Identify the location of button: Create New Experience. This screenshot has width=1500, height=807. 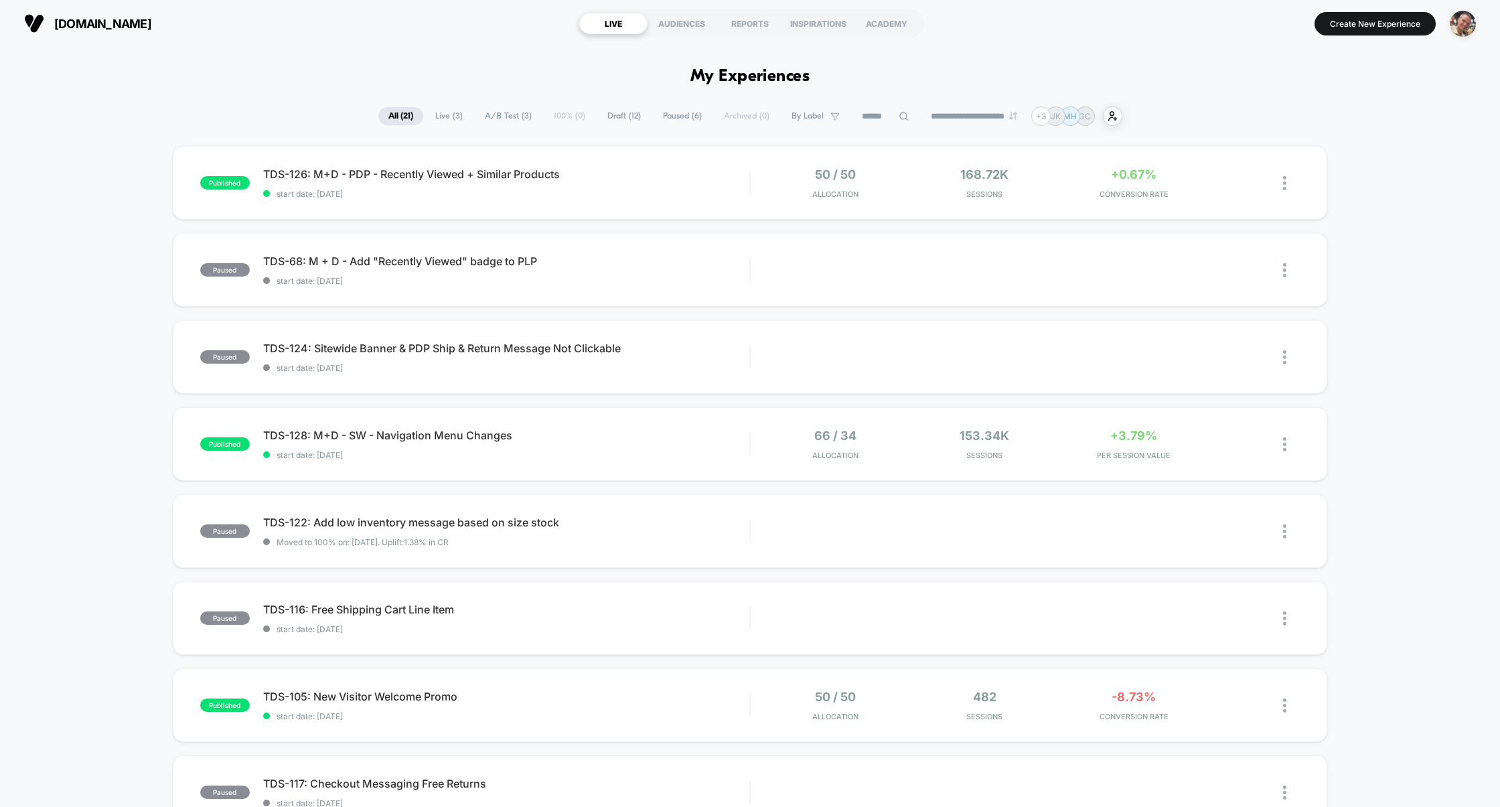
(1375, 23).